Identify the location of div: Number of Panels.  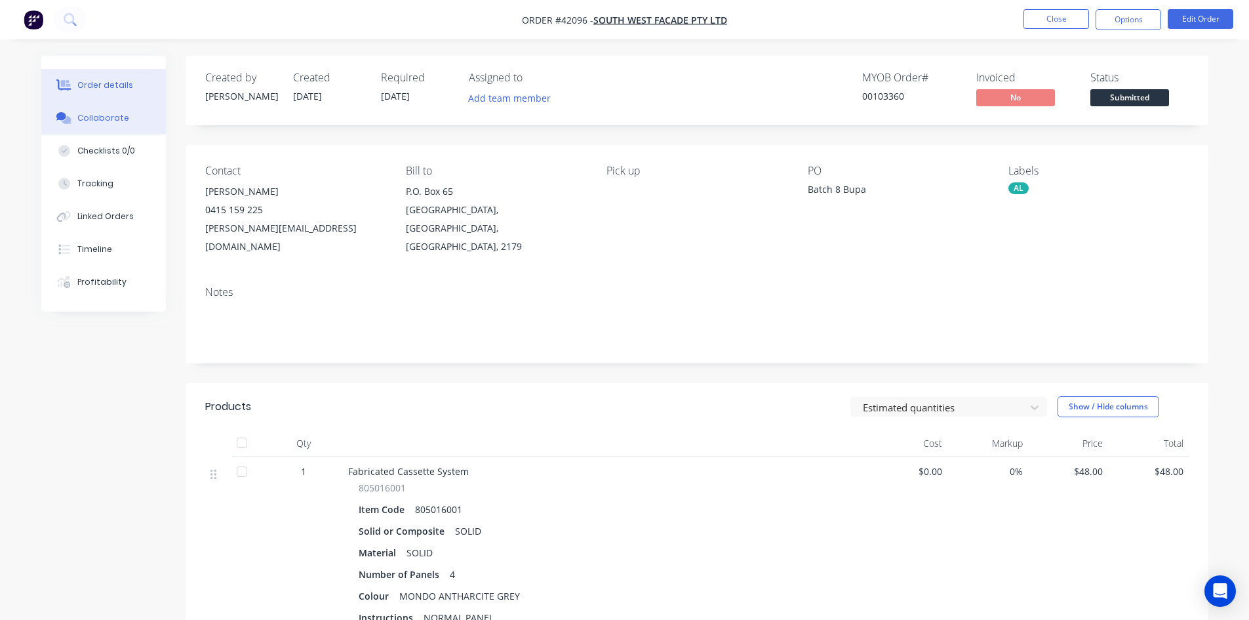
(401, 574).